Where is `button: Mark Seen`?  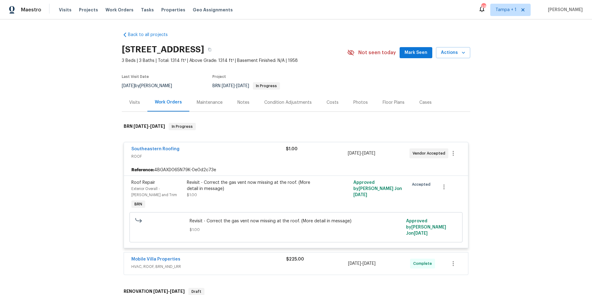 button: Mark Seen is located at coordinates (416, 53).